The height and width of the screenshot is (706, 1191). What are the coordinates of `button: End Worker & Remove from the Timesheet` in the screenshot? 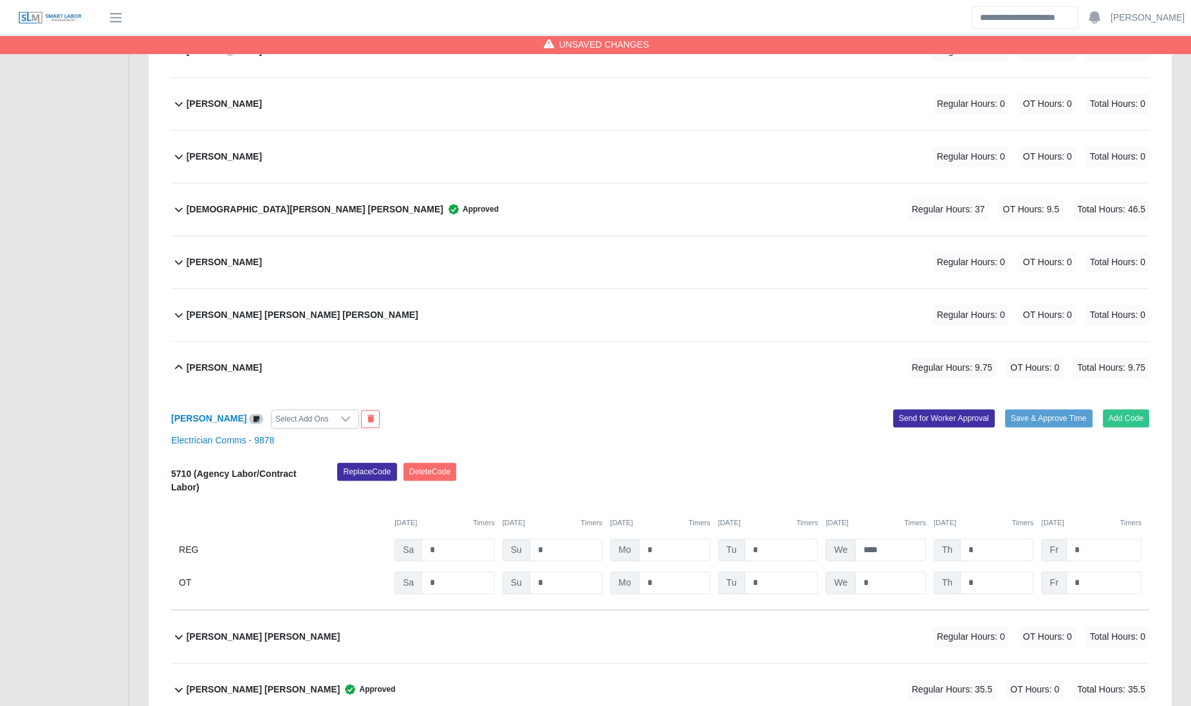 It's located at (370, 419).